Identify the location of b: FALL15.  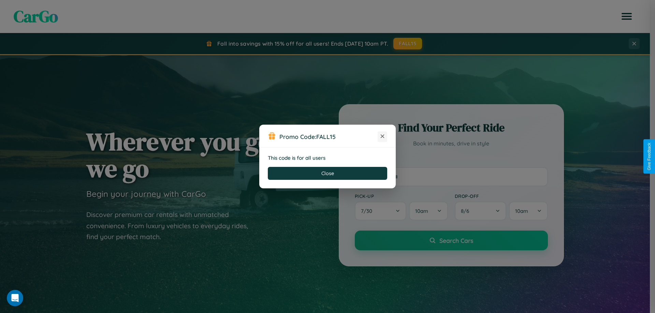
(326, 137).